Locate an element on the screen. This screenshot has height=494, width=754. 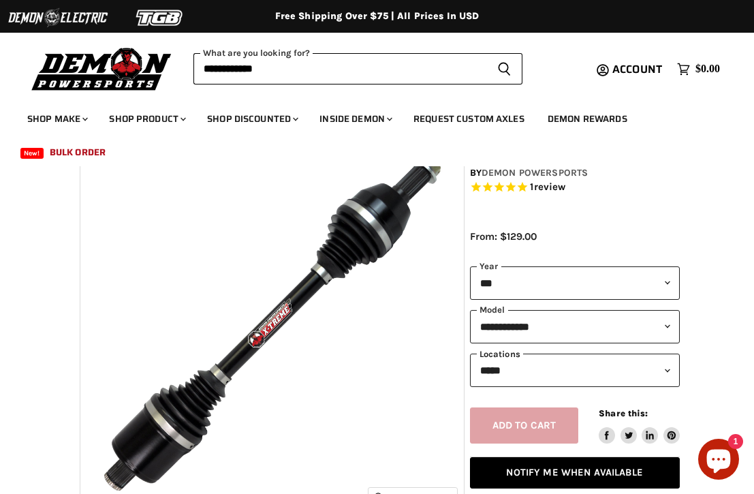
div: by is located at coordinates (575, 173).